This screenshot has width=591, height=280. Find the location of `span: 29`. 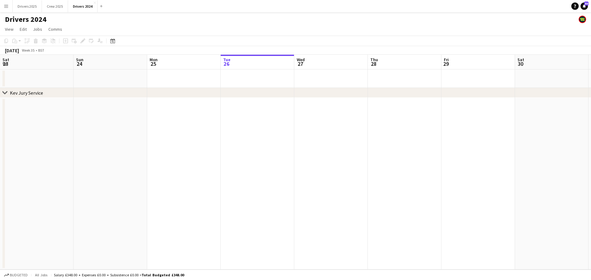

span: 29 is located at coordinates (446, 64).